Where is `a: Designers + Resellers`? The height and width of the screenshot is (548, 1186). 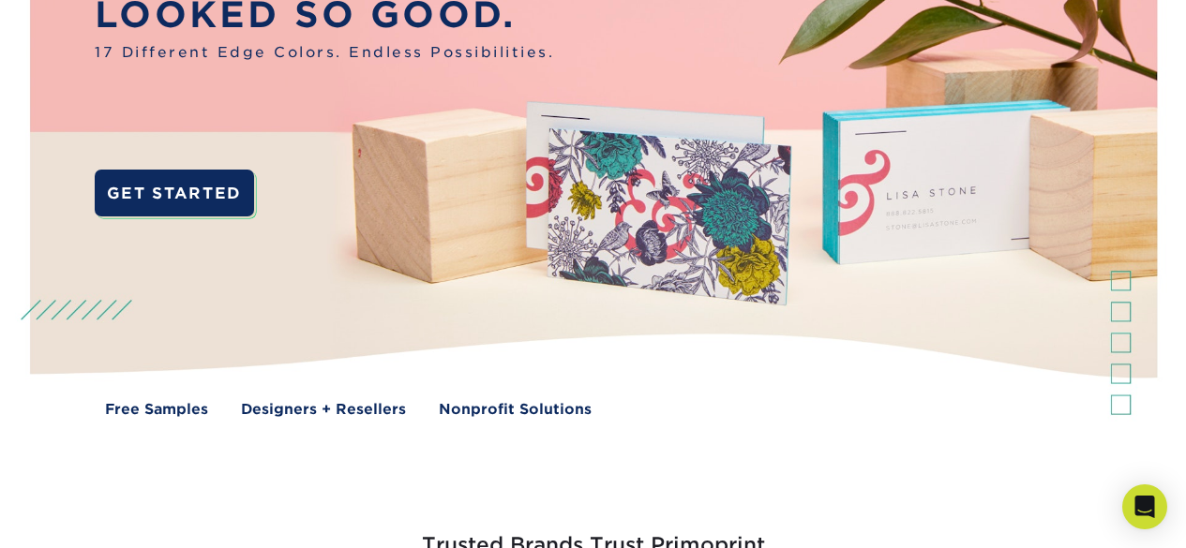 a: Designers + Resellers is located at coordinates (323, 410).